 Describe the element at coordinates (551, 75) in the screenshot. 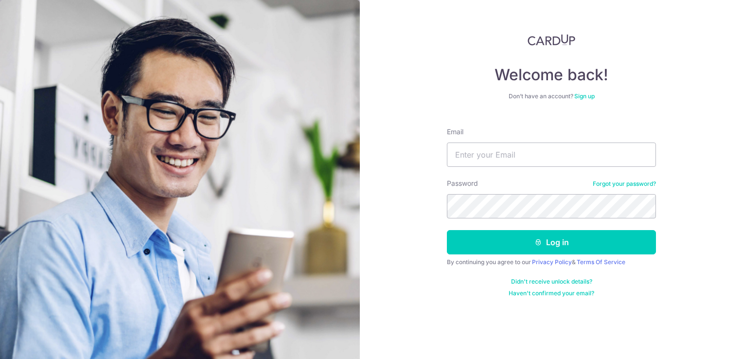

I see `h4: Welcome back!` at that location.